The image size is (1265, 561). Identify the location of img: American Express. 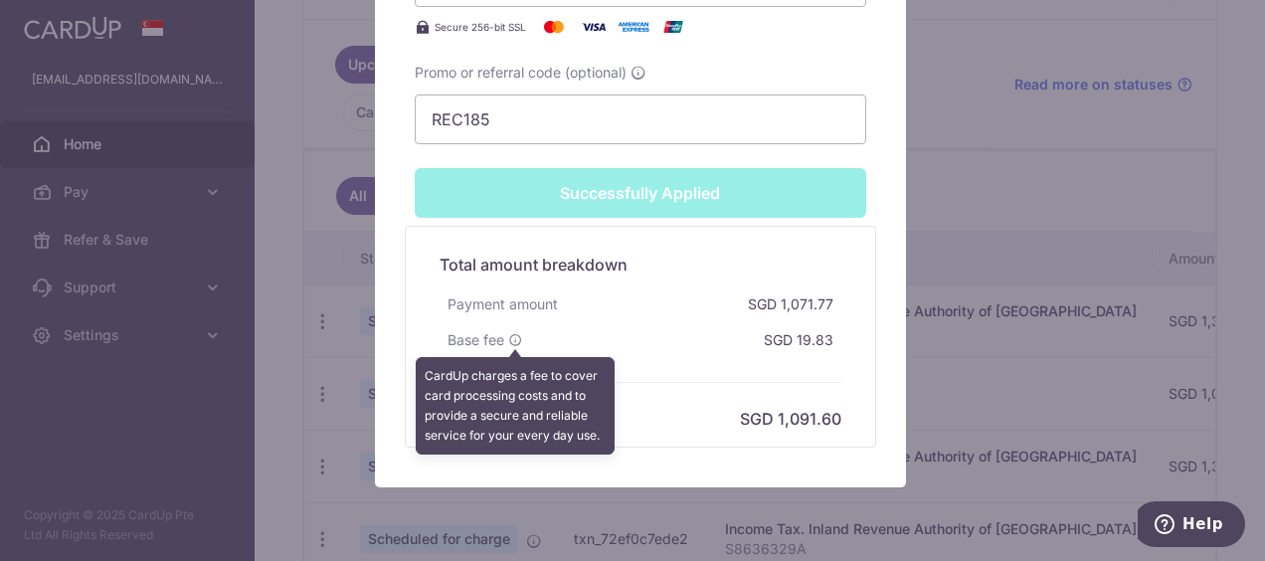
(634, 27).